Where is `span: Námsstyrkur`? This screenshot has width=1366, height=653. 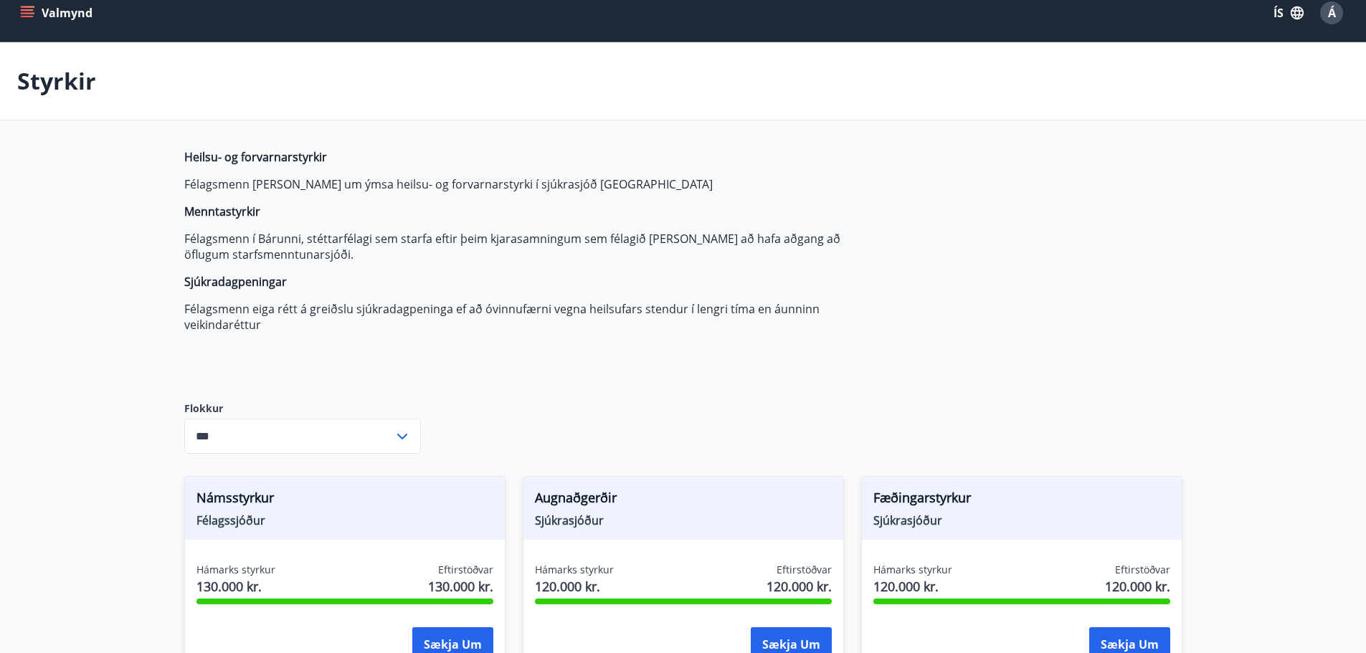 span: Námsstyrkur is located at coordinates (345, 501).